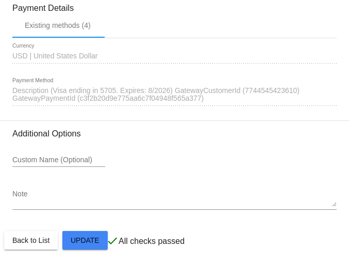 The height and width of the screenshot is (262, 349). What do you see at coordinates (112, 240) in the screenshot?
I see `mat-icon: check` at bounding box center [112, 240].